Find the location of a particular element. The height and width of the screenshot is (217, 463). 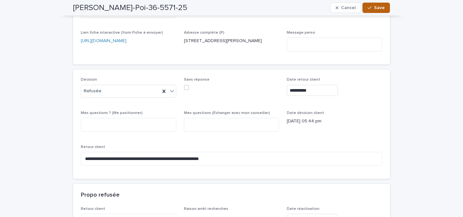

span: Sans réponse is located at coordinates (197, 80).